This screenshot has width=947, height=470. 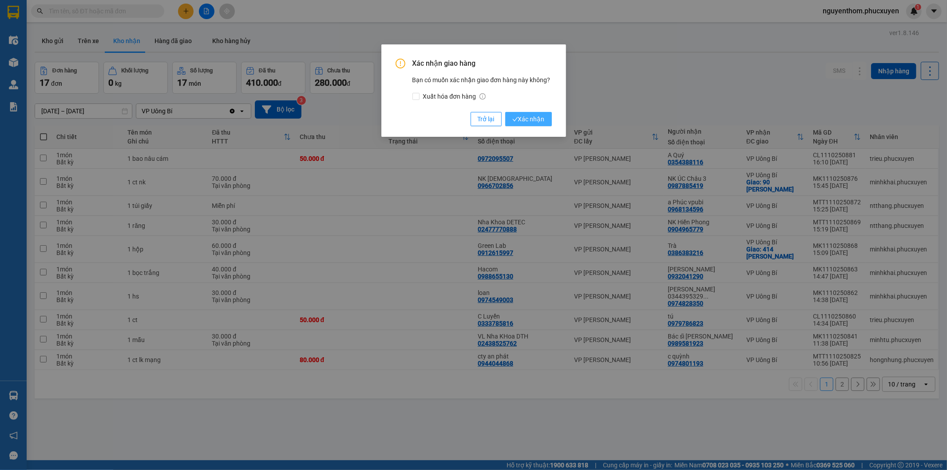 What do you see at coordinates (454, 96) in the screenshot?
I see `span: Xuất hóa đơn hàng` at bounding box center [454, 96].